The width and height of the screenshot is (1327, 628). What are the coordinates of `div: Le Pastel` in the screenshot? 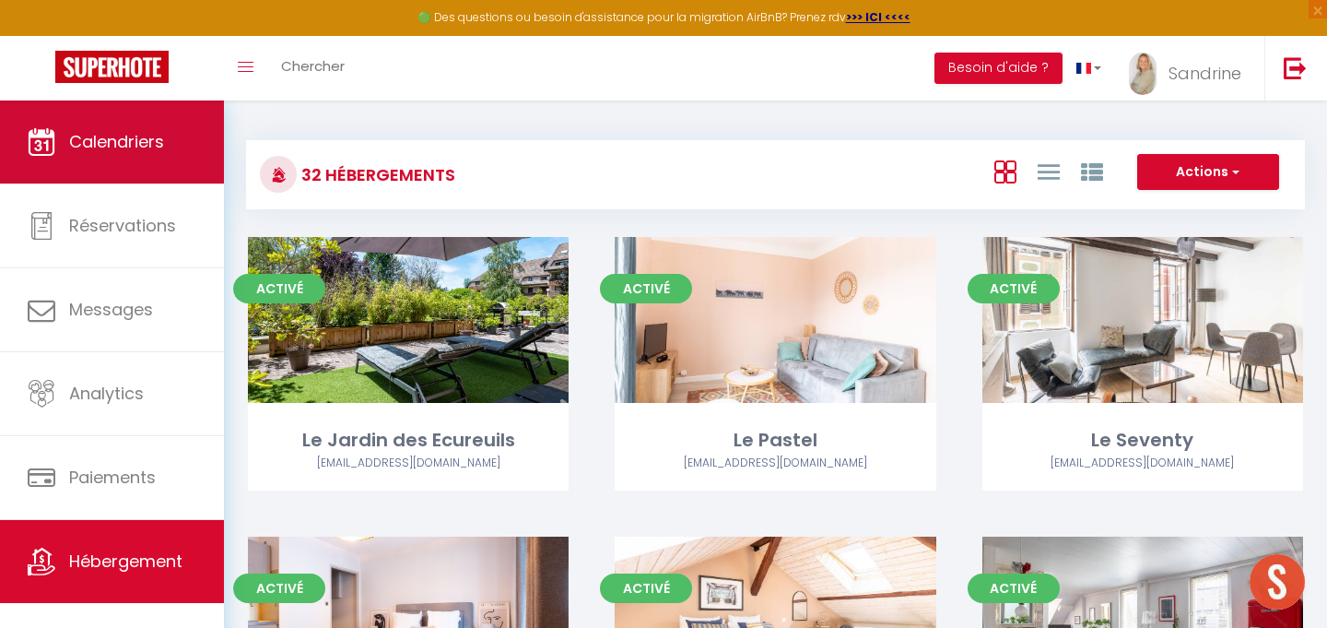 It's located at (775, 440).